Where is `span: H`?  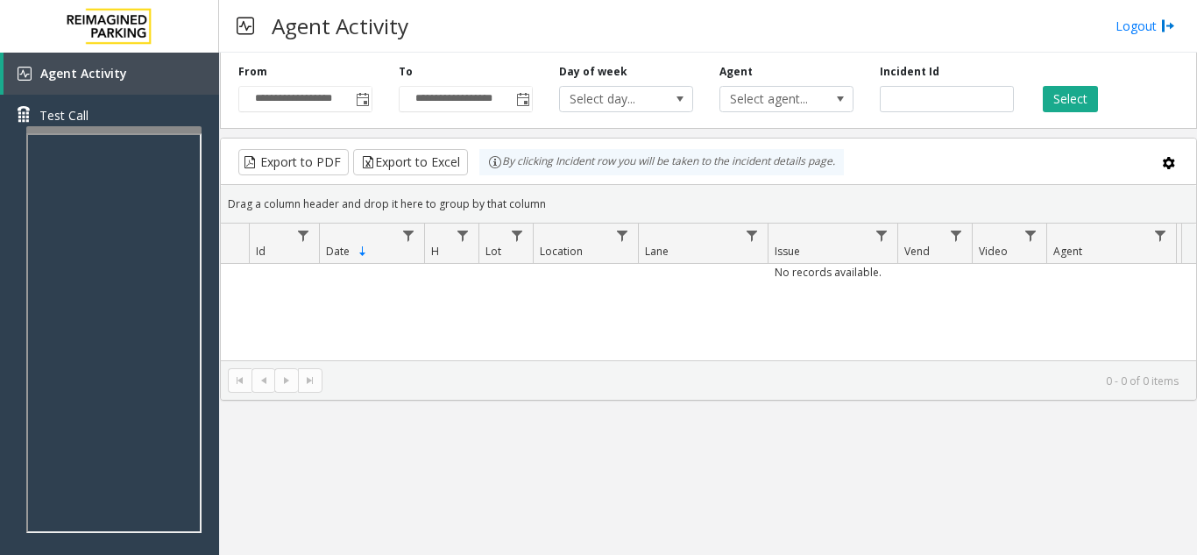
span: H is located at coordinates (435, 251).